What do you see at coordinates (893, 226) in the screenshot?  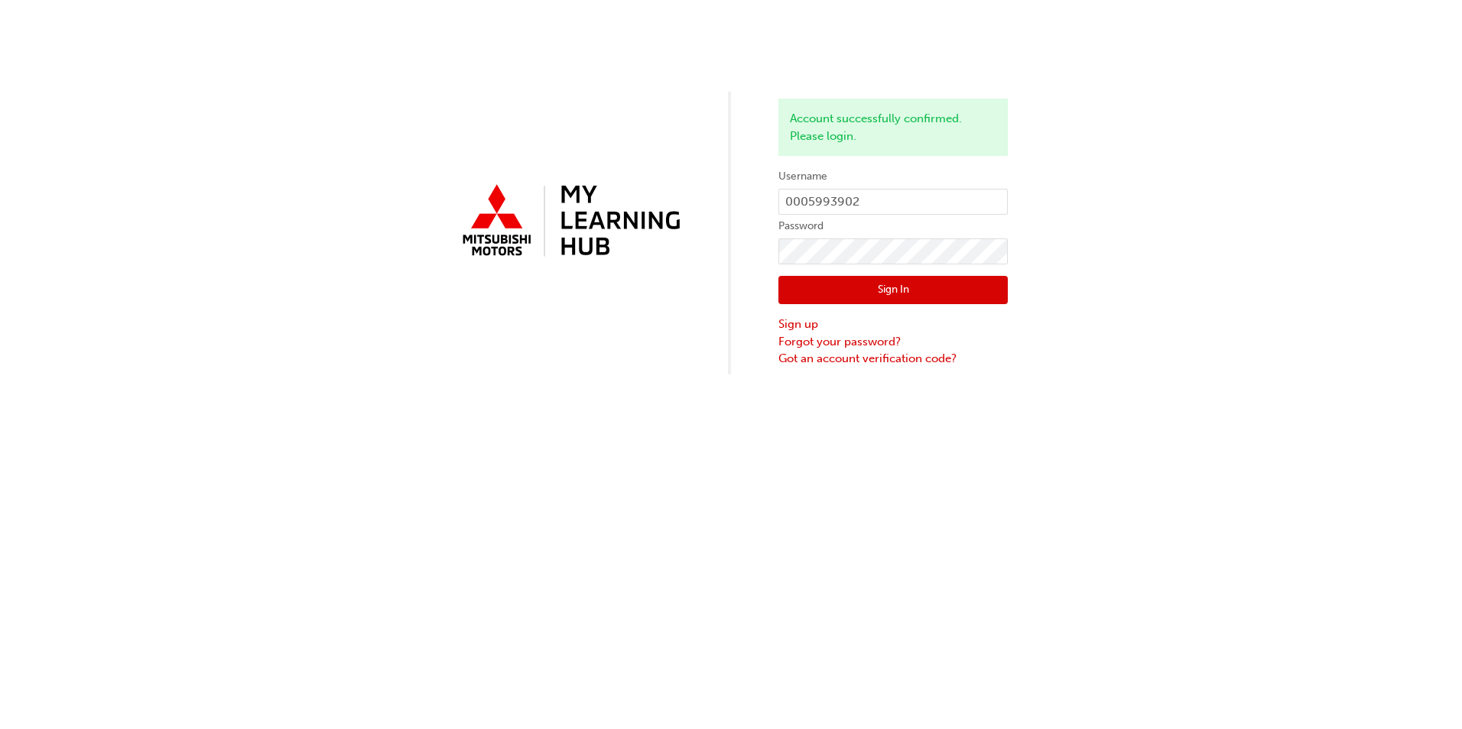 I see `label: Password` at bounding box center [893, 226].